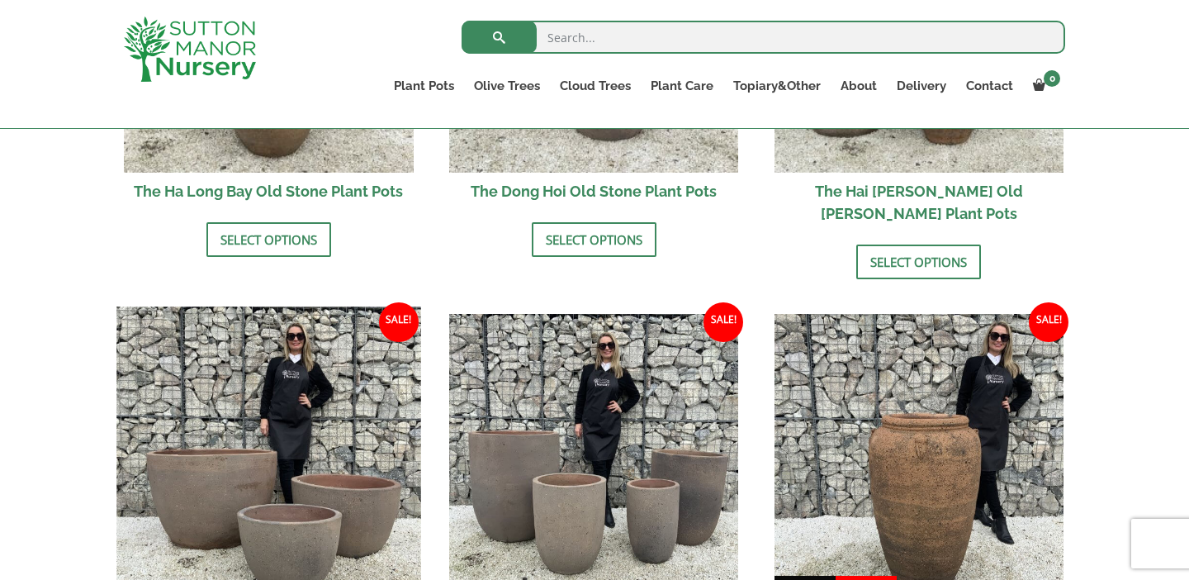 The height and width of the screenshot is (580, 1189). What do you see at coordinates (921, 86) in the screenshot?
I see `a: Delivery` at bounding box center [921, 86].